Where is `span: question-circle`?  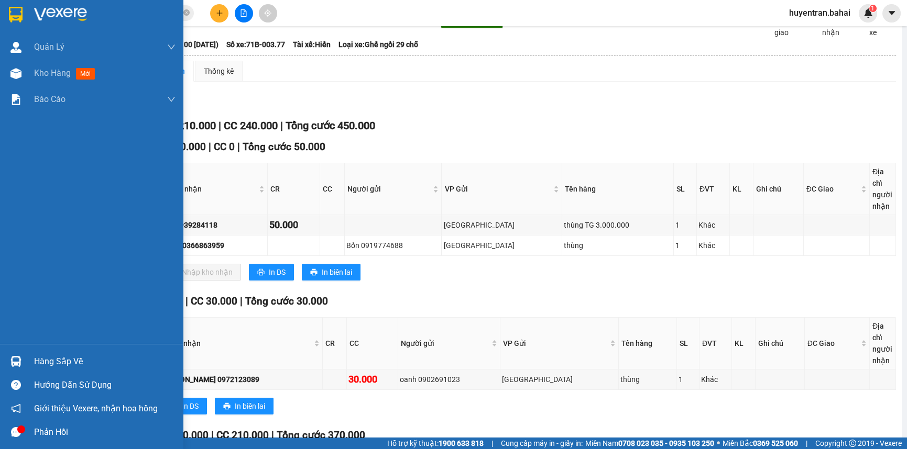 span: question-circle is located at coordinates (16, 385).